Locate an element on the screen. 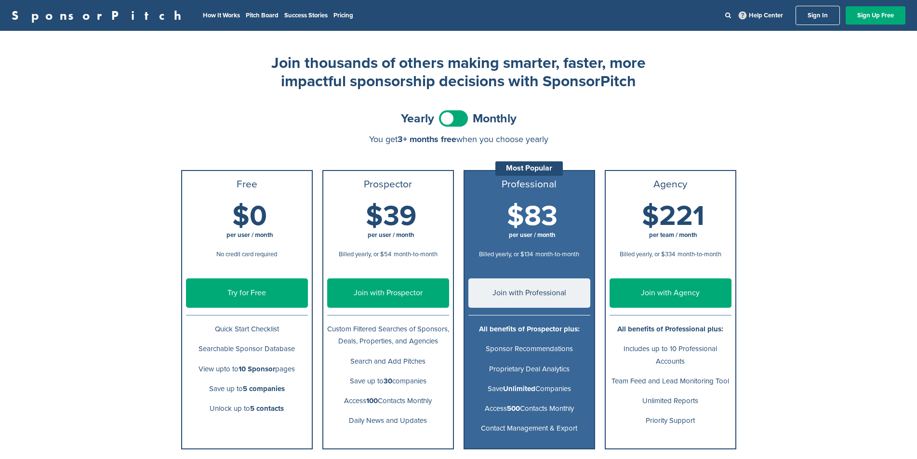  a: Try for Free is located at coordinates (247, 293).